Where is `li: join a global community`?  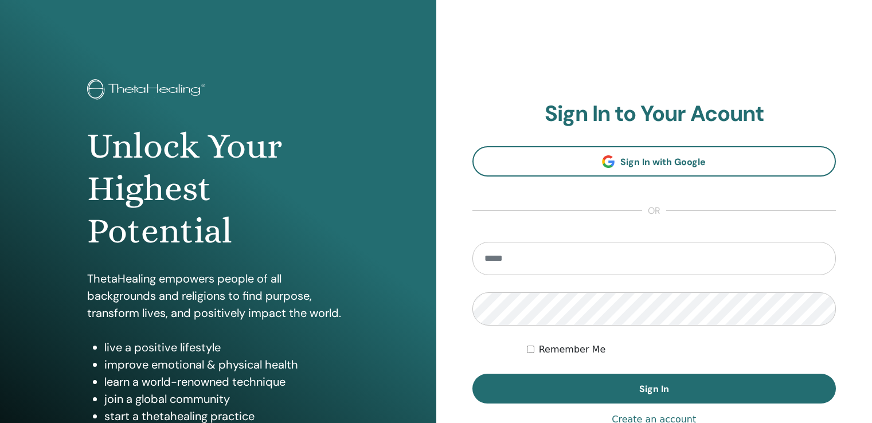
li: join a global community is located at coordinates (226, 399).